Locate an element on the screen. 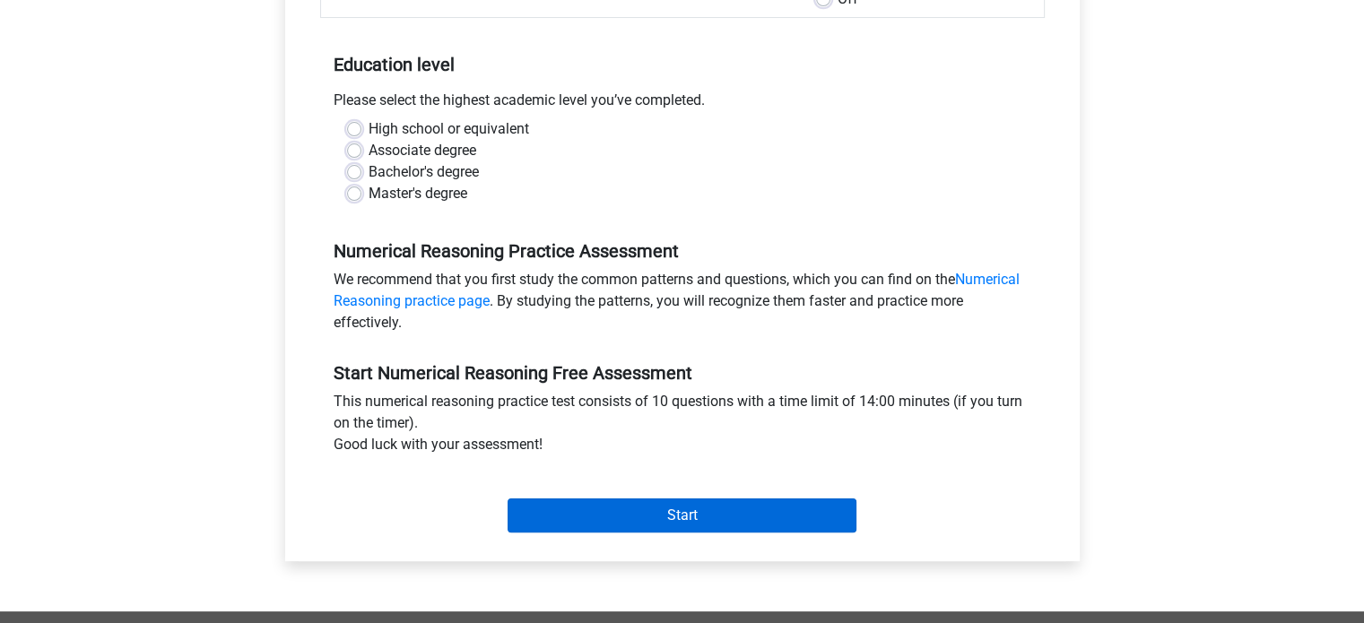  input: Start is located at coordinates (682, 516).